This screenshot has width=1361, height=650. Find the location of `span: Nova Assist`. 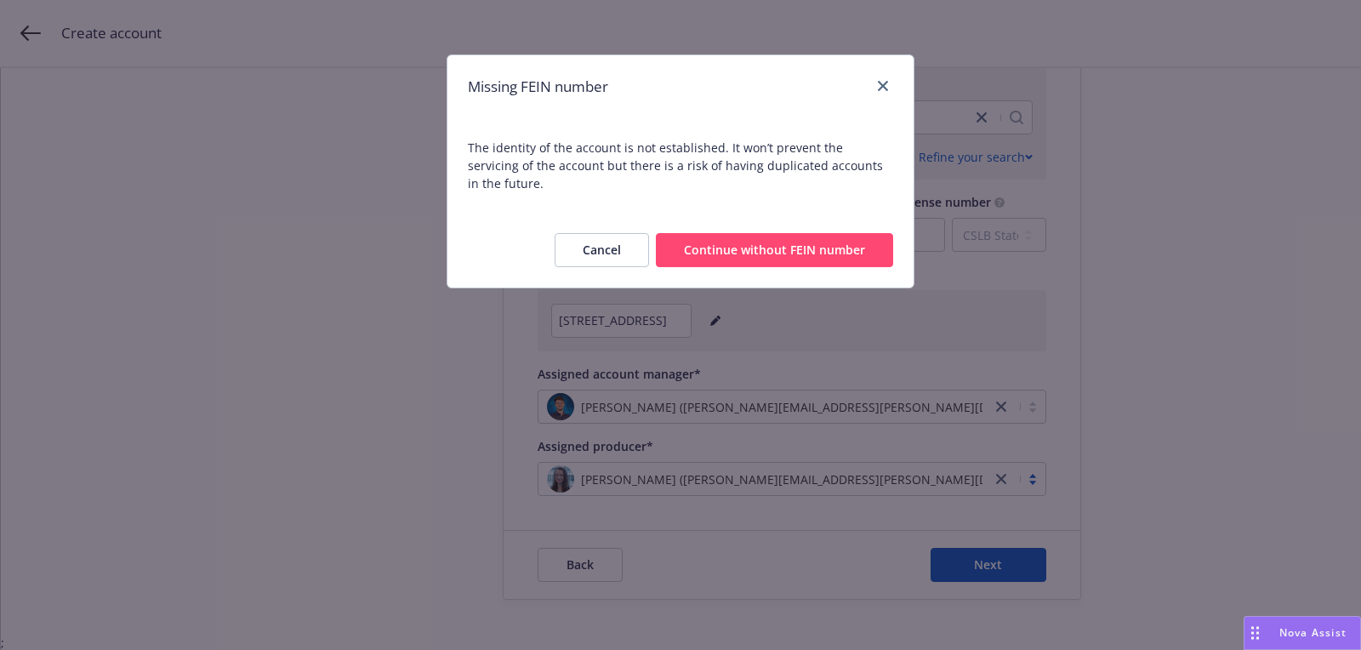

span: Nova Assist is located at coordinates (1312, 632).